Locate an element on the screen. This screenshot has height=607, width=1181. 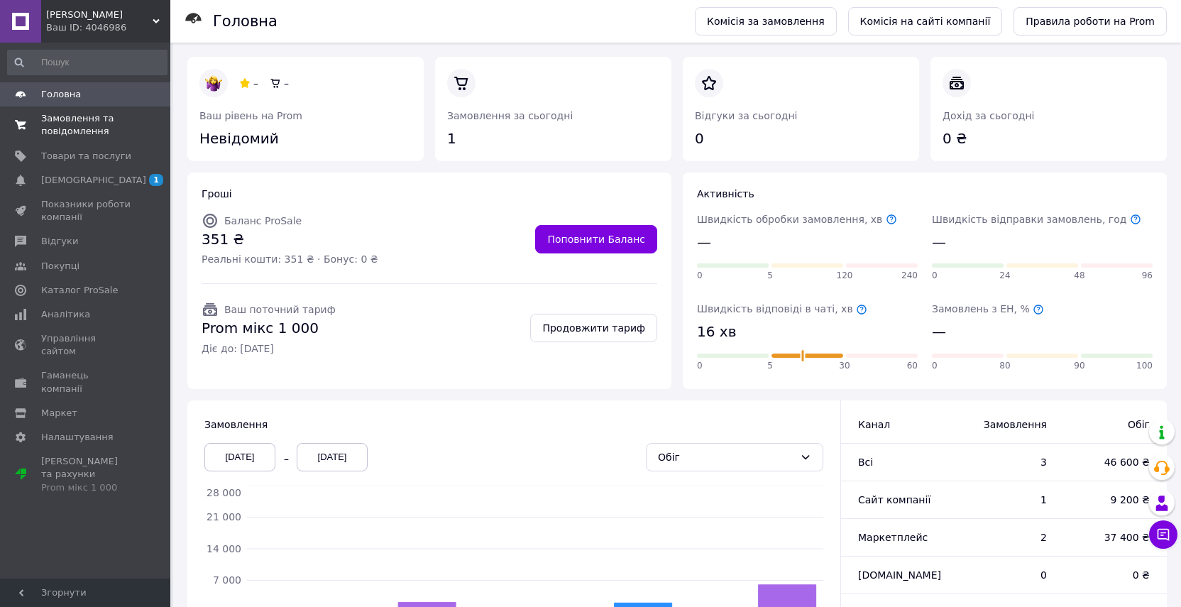
div: Prom мікс 1 000 is located at coordinates (86, 488).